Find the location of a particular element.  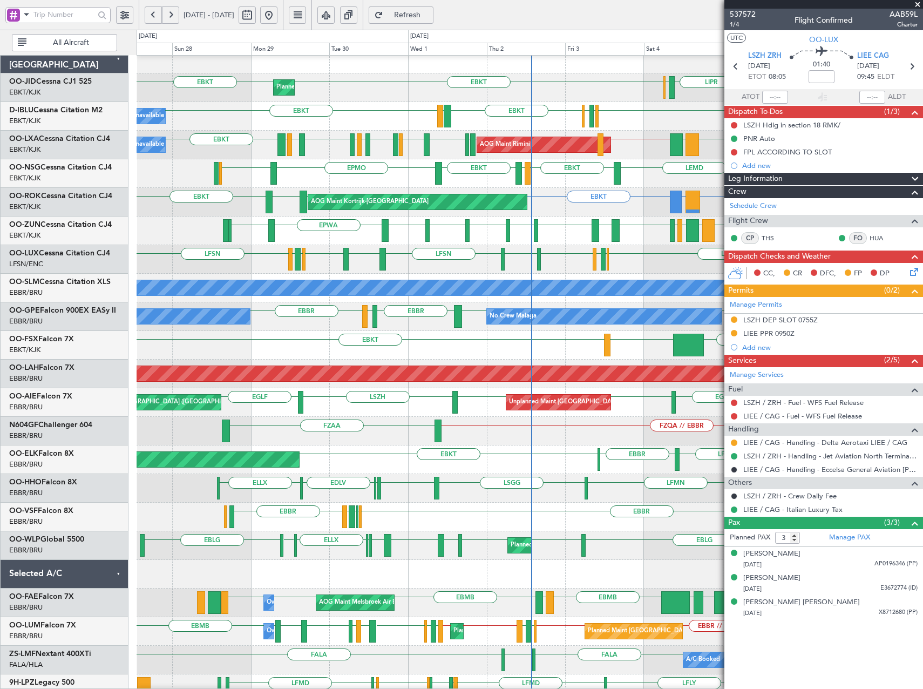

a: Manage PAX is located at coordinates (850, 538).